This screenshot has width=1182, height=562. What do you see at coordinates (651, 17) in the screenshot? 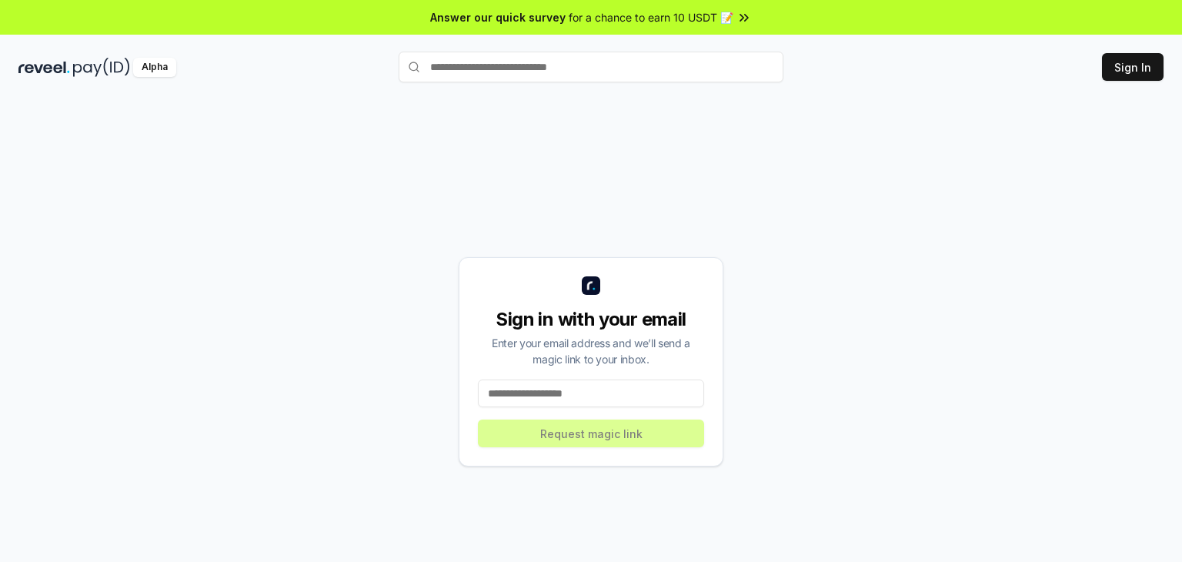
I see `span: for a chance to earn 10 USDT 📝` at bounding box center [651, 17].